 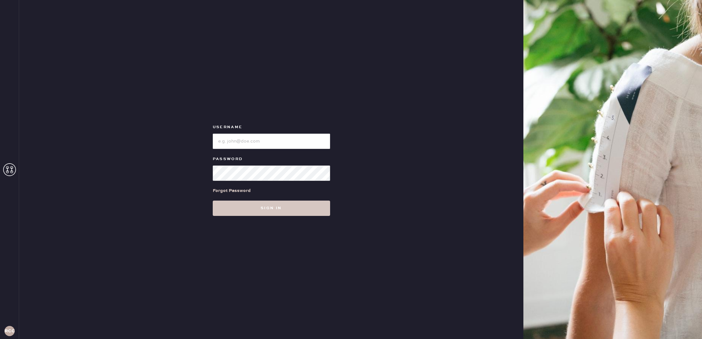 What do you see at coordinates (232, 191) in the screenshot?
I see `a: Forgot Password` at bounding box center [232, 191].